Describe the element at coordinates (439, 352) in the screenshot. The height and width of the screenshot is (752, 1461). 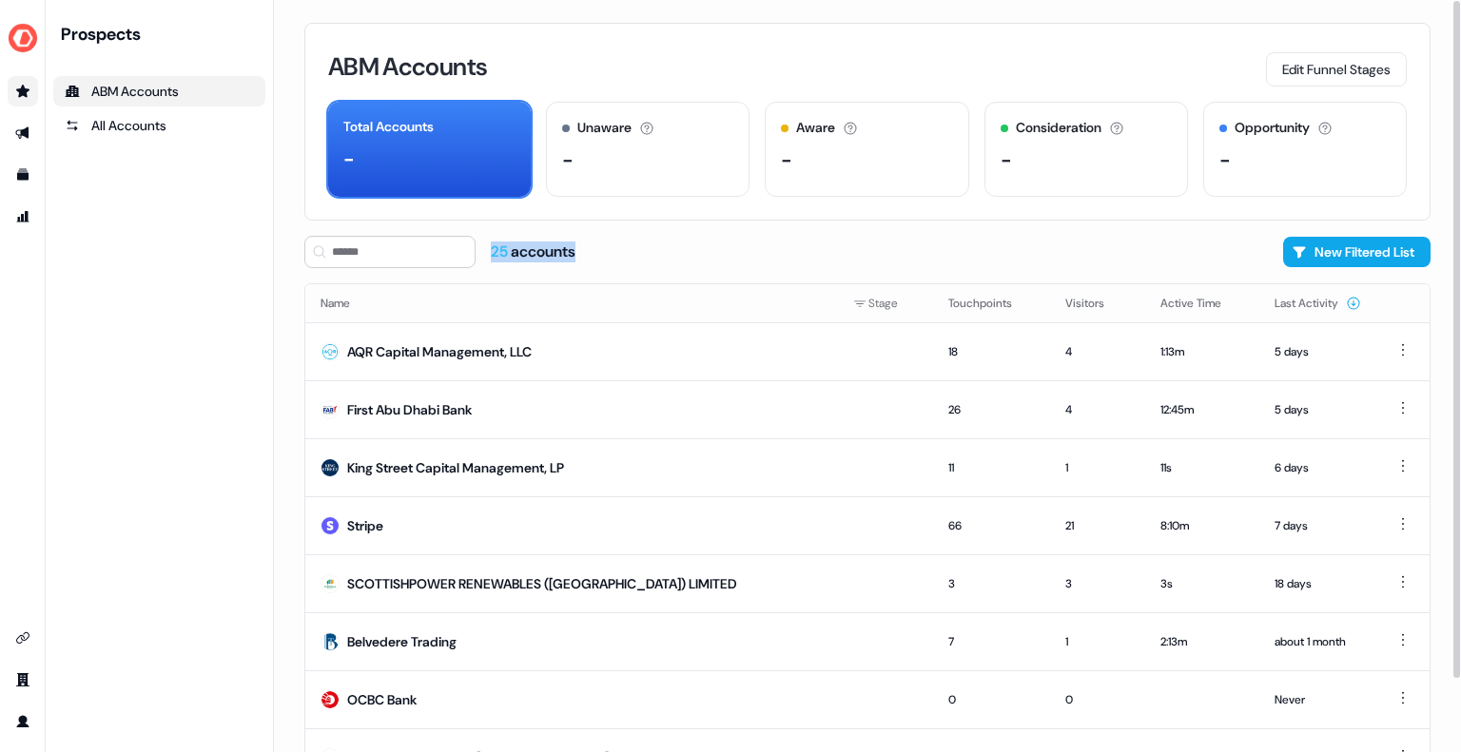
I see `div: AQR Capital Management, LLC` at that location.